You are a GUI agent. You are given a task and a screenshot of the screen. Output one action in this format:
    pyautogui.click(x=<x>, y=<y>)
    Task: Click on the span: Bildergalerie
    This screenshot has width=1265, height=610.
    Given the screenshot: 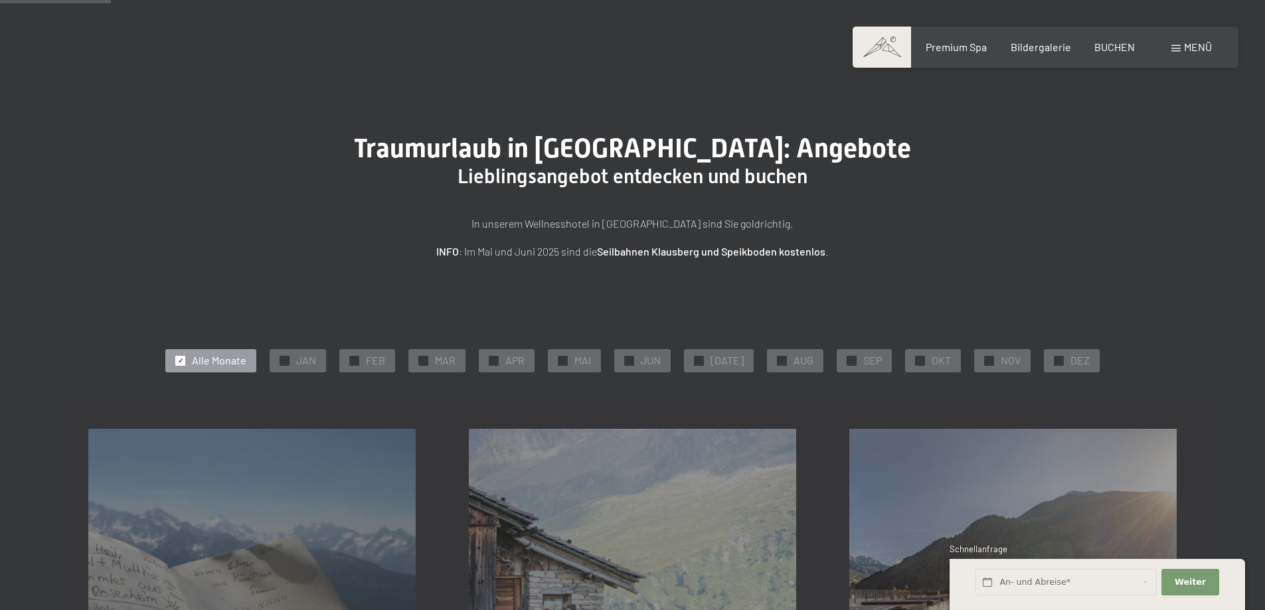 What is the action you would take?
    pyautogui.click(x=1041, y=46)
    